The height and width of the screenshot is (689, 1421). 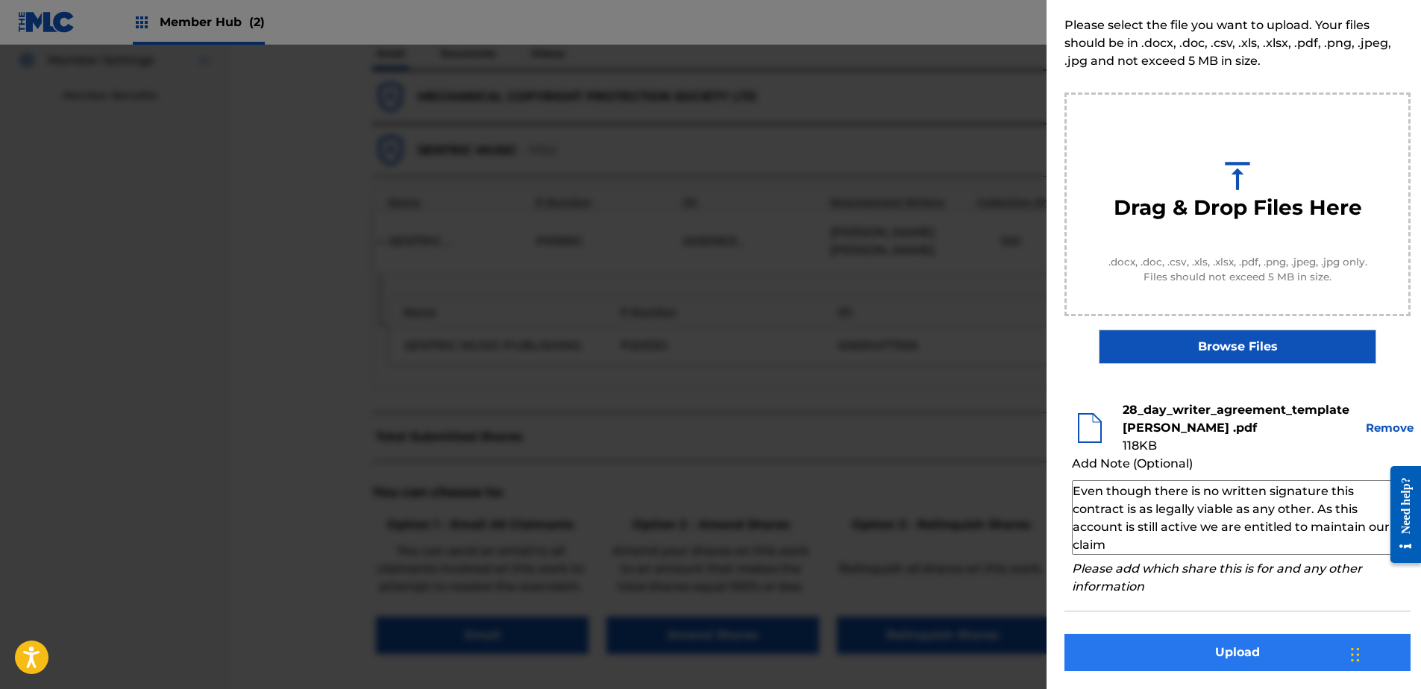 I want to click on img: upload, so click(x=1237, y=176).